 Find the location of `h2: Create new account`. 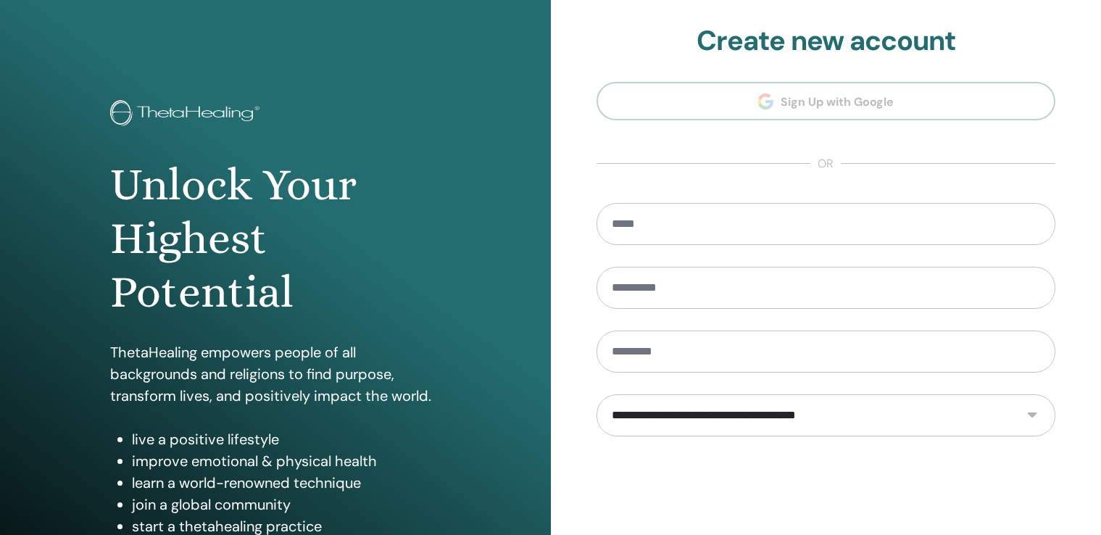

h2: Create new account is located at coordinates (826, 41).